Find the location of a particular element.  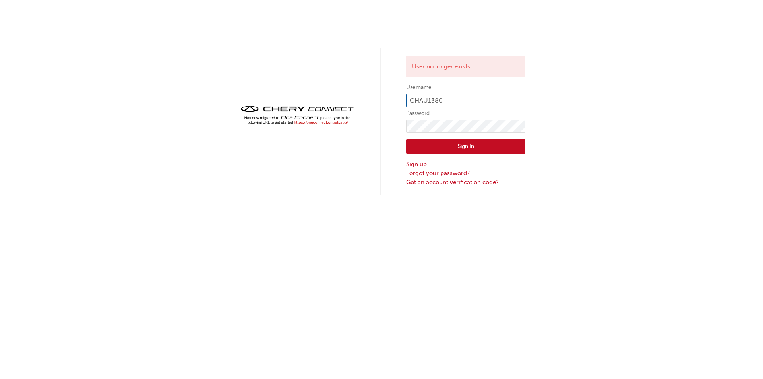

input: Username is located at coordinates (466, 101).